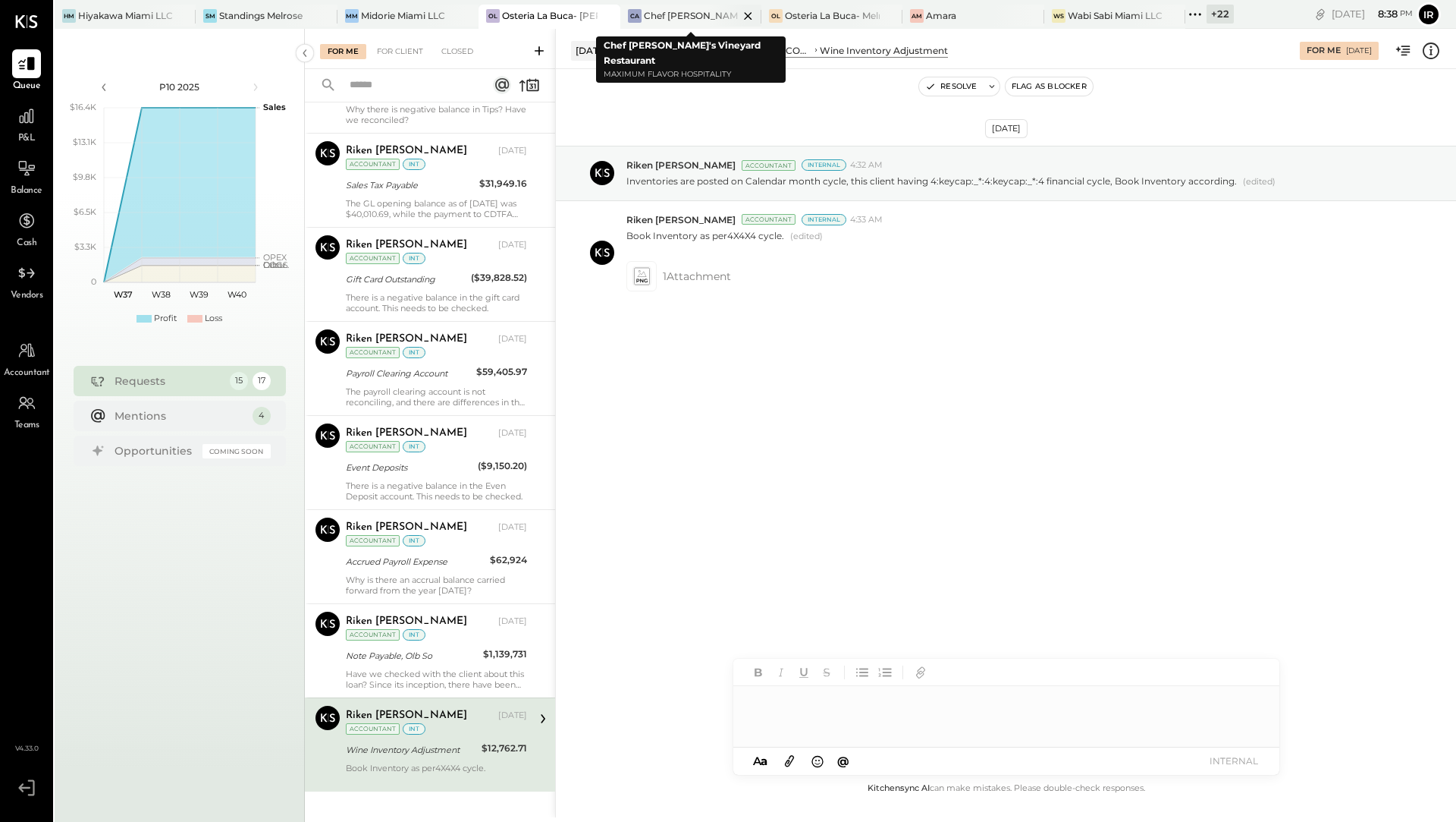 The width and height of the screenshot is (1456, 822). What do you see at coordinates (436, 491) in the screenshot?
I see `div: There is a negative balance in the Even Deposit account. This needs to be checked.` at bounding box center [436, 491].